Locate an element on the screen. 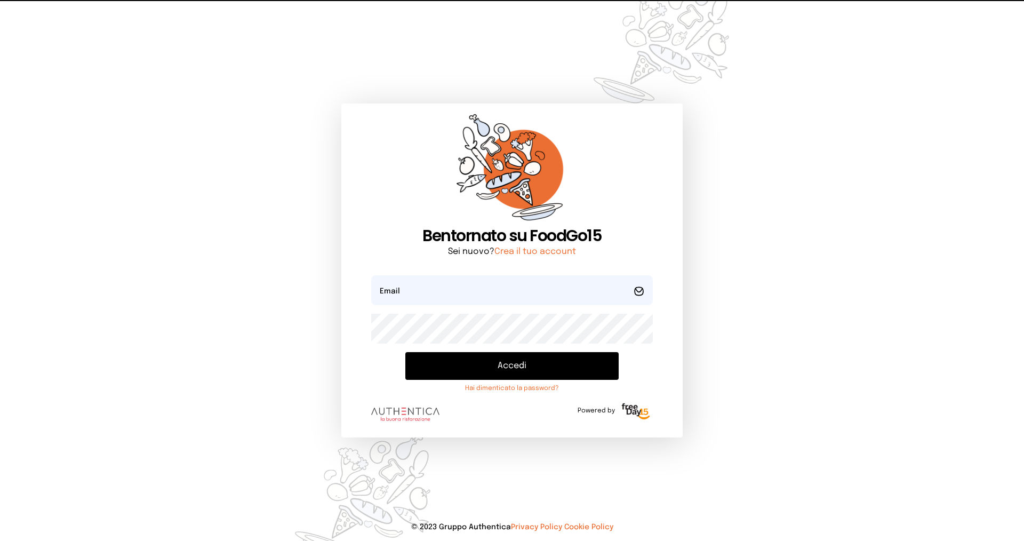 This screenshot has width=1024, height=541. a: Crea il tuo account is located at coordinates (535, 251).